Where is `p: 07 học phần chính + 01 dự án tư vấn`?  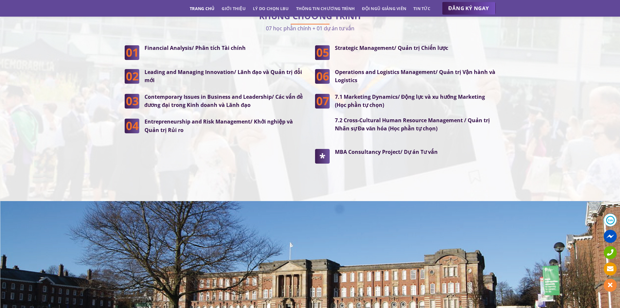 p: 07 học phần chính + 01 dự án tư vấn is located at coordinates (310, 28).